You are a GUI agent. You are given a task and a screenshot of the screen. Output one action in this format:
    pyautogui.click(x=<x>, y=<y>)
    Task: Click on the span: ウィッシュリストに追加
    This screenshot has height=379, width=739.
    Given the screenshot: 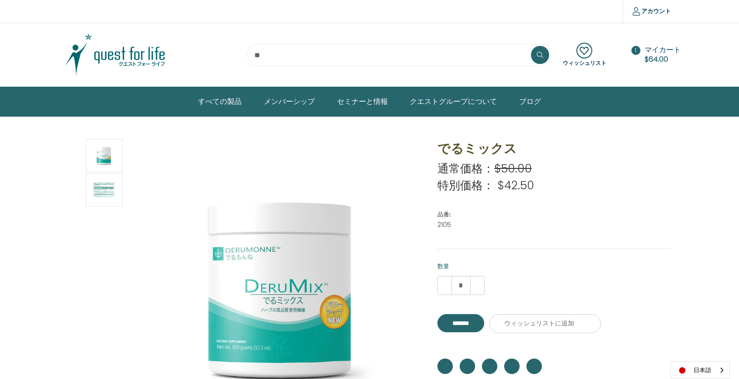 What is the action you would take?
    pyautogui.click(x=539, y=324)
    